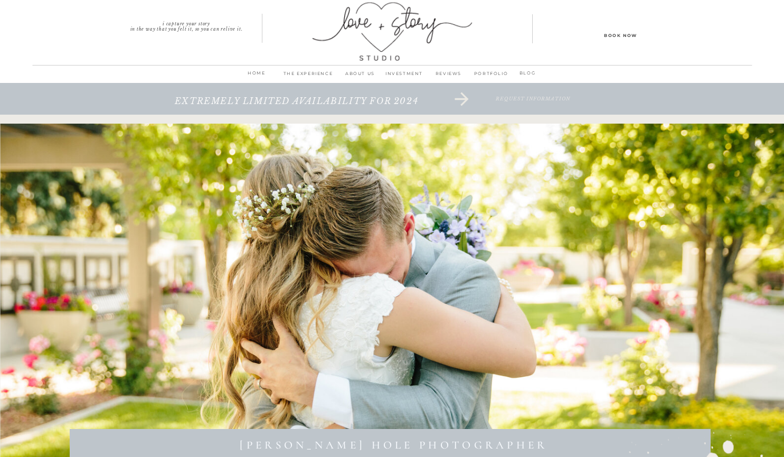  I want to click on h2: extremely limited availability for 2024, so click(297, 107).